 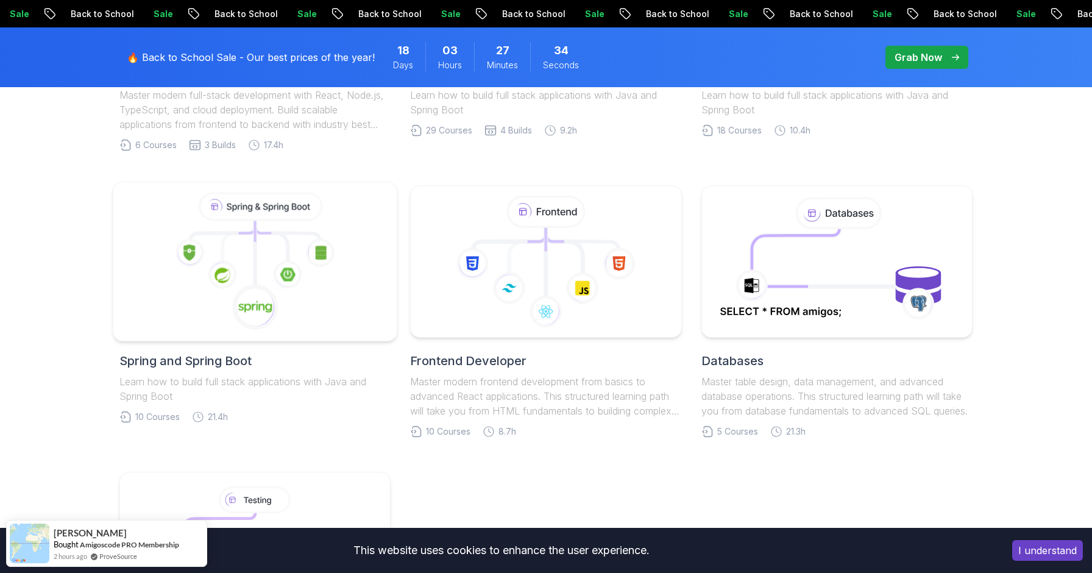 I want to click on span: 18 Courses, so click(x=739, y=130).